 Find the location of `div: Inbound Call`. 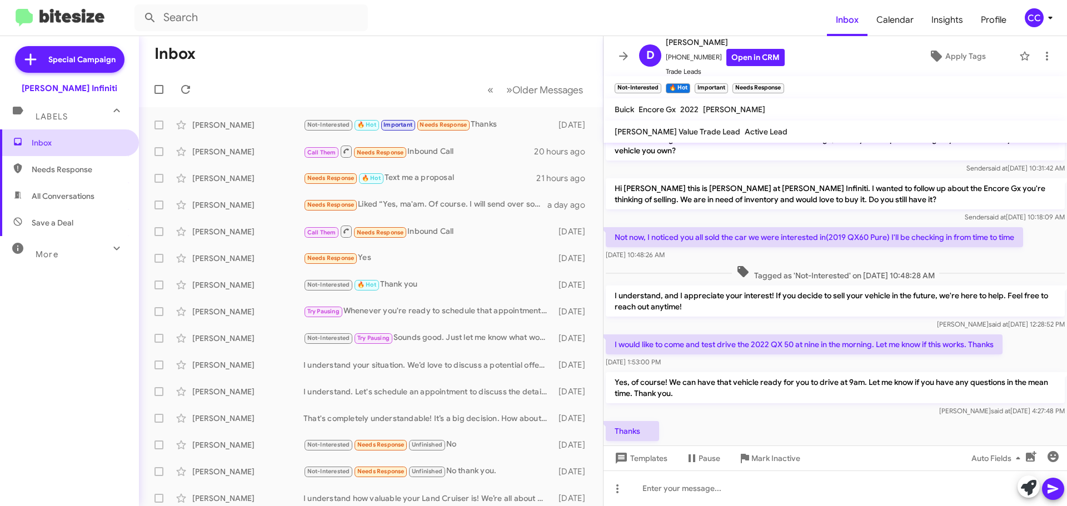

div: Inbound Call is located at coordinates (428, 231).